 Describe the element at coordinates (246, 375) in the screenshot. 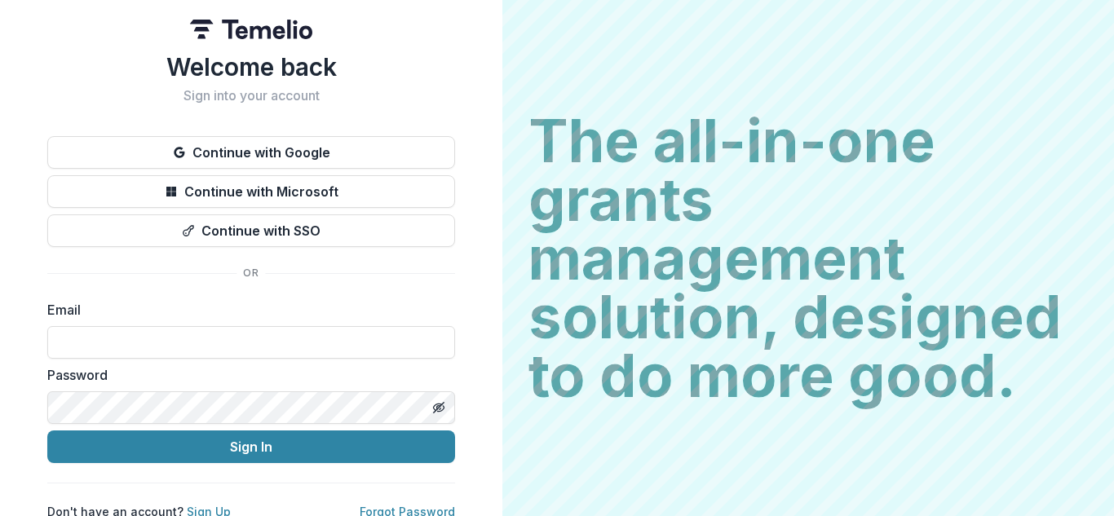

I see `label: Password` at that location.